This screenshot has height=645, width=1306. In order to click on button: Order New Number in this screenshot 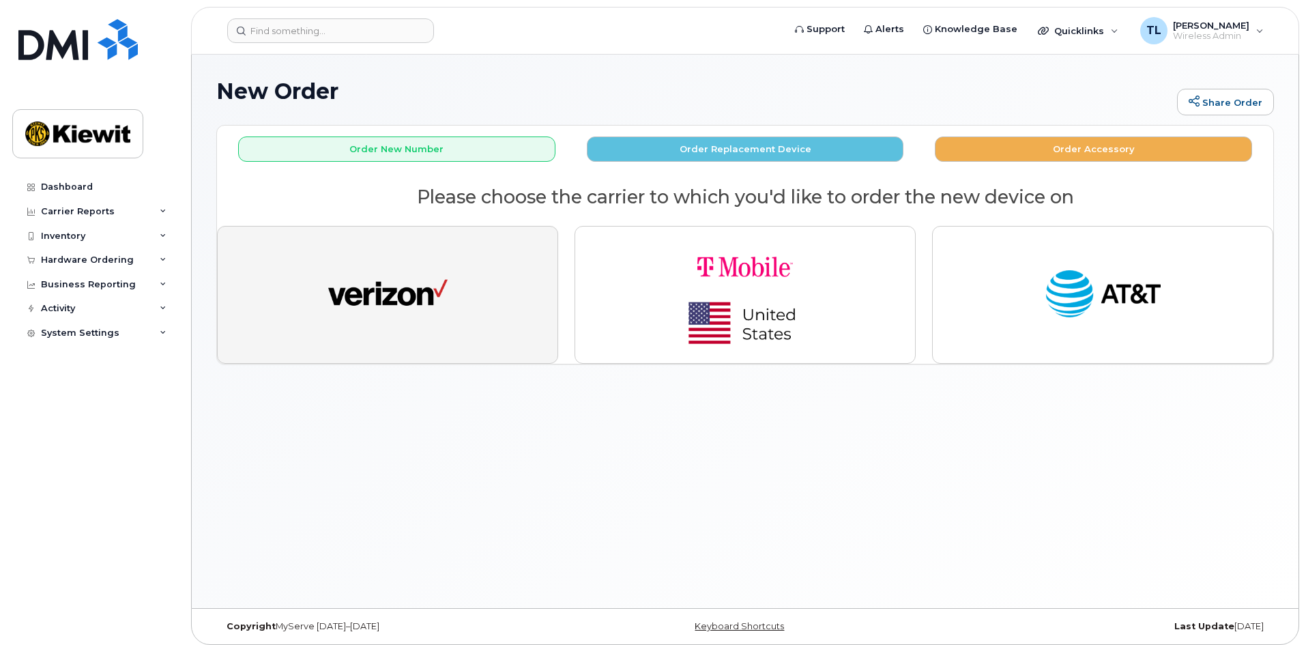, I will do `click(396, 149)`.